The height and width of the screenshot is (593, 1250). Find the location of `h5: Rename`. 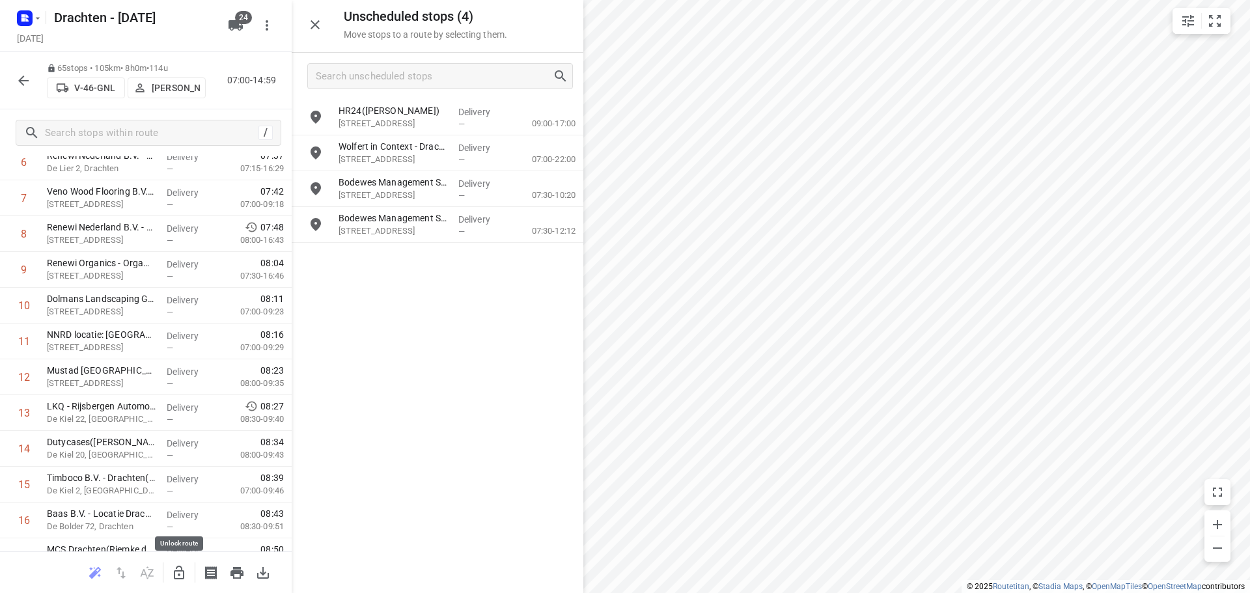

h5: Rename is located at coordinates (133, 18).